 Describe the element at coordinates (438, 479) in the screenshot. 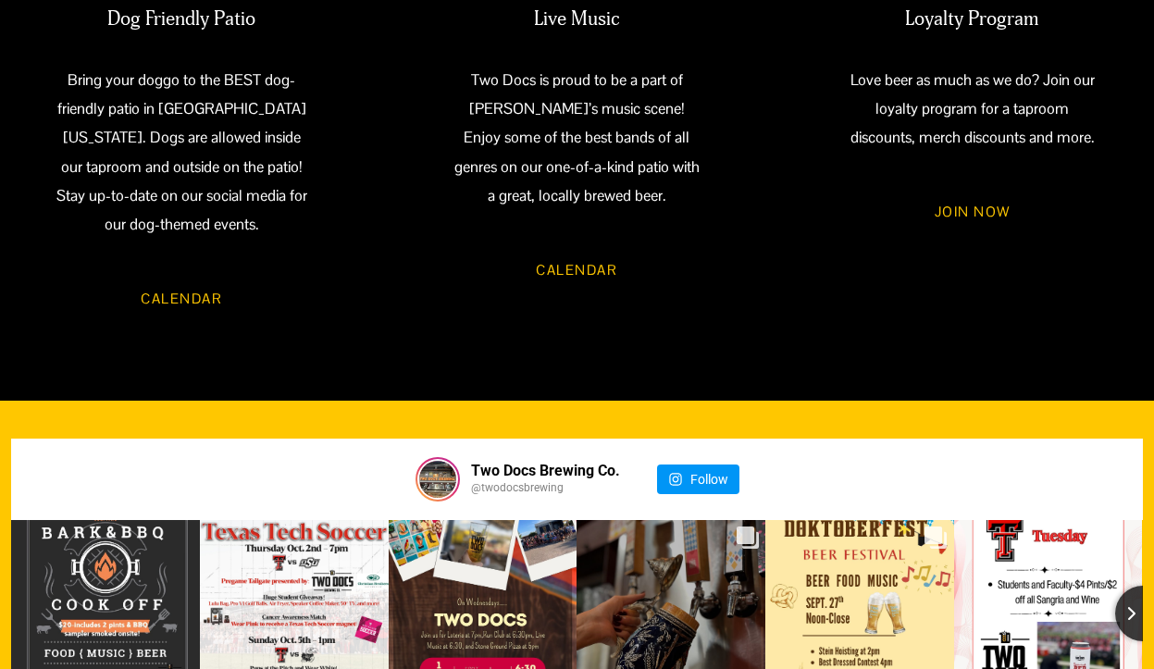

I see `img: twodocsbrewing` at that location.